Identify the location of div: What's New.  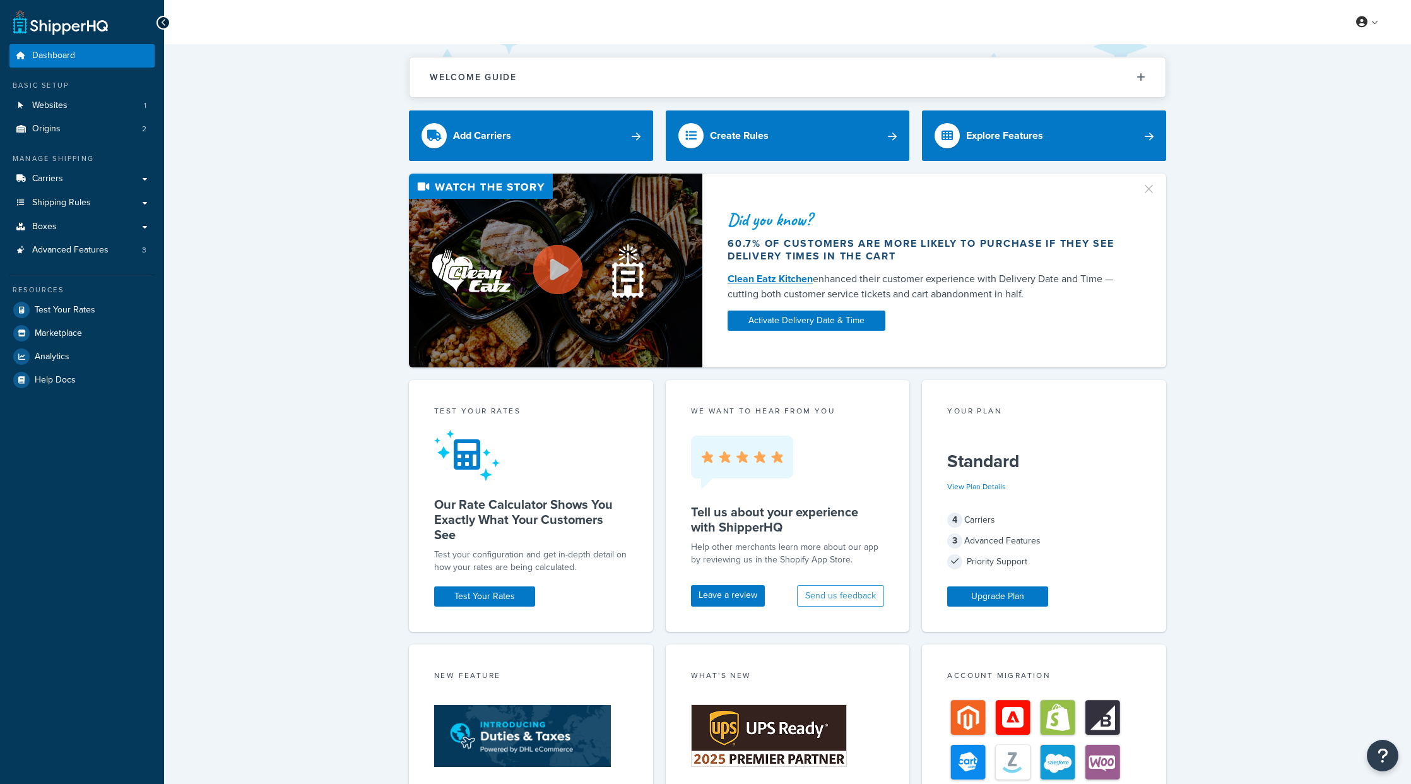
(788, 677).